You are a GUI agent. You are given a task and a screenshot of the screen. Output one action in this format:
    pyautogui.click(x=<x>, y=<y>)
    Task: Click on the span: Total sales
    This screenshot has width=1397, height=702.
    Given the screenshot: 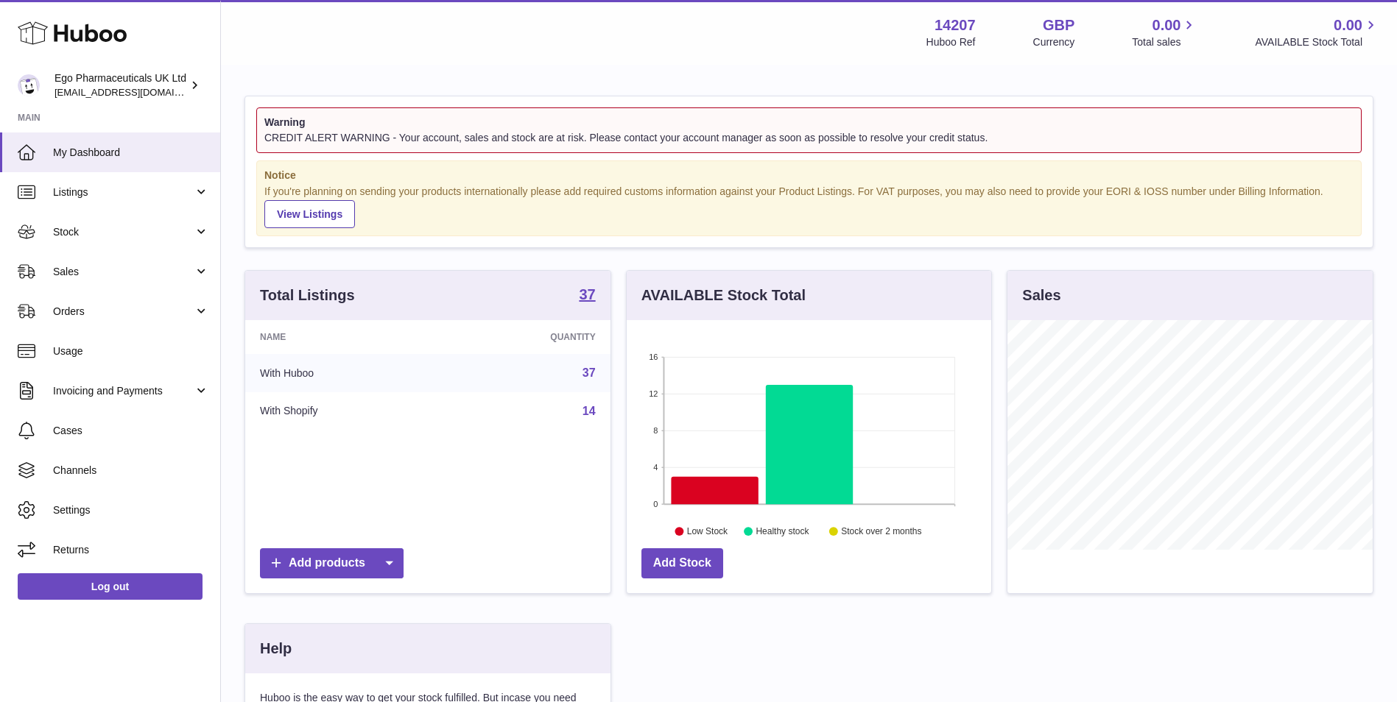 What is the action you would take?
    pyautogui.click(x=1164, y=42)
    